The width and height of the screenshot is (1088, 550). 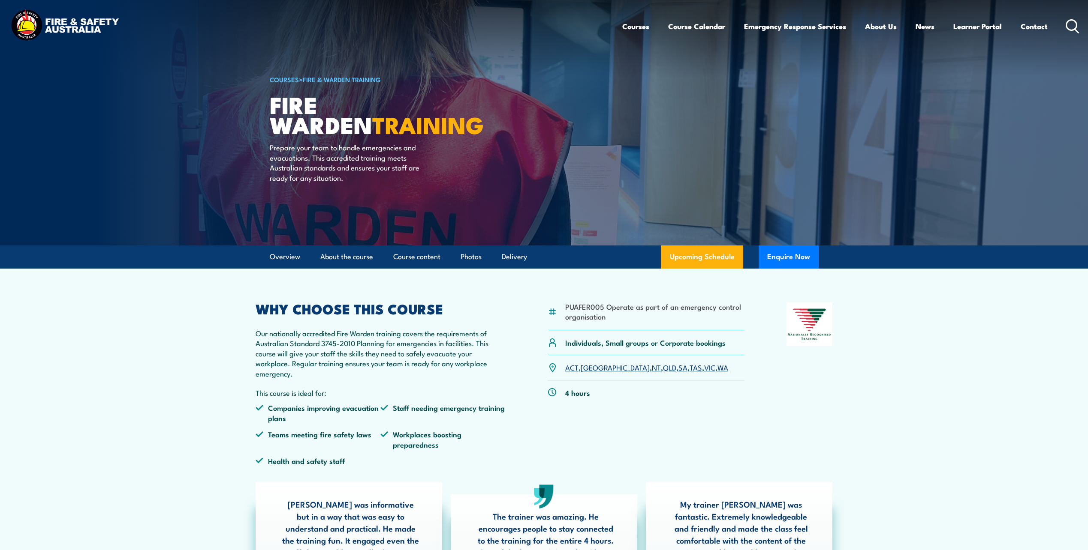 I want to click on strong: TRAINING, so click(x=428, y=124).